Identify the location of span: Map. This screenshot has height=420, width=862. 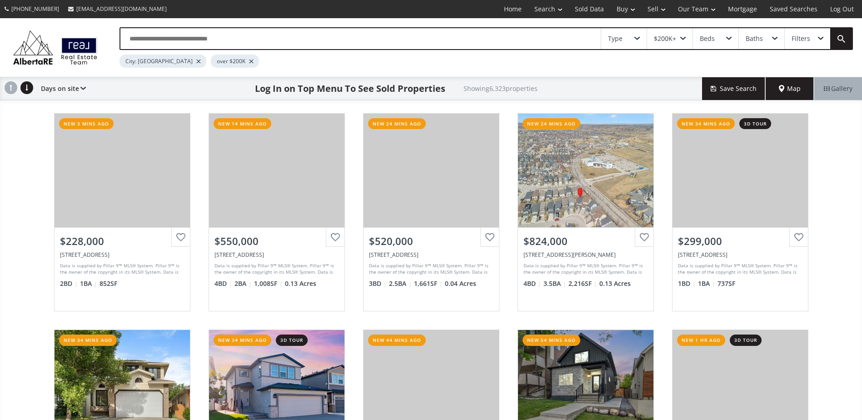
(790, 89).